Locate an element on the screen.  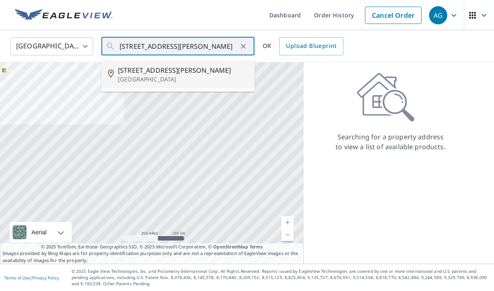
img: EV Logo is located at coordinates (64, 15).